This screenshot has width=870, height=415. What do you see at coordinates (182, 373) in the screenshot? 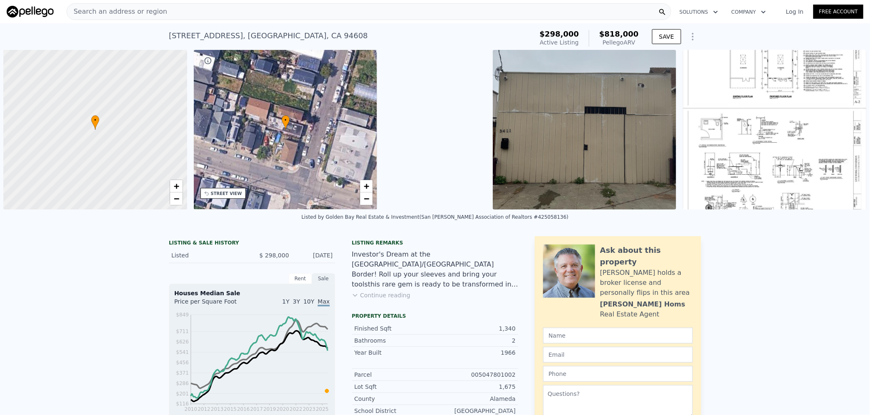
I see `tspan: $371` at bounding box center [182, 373].